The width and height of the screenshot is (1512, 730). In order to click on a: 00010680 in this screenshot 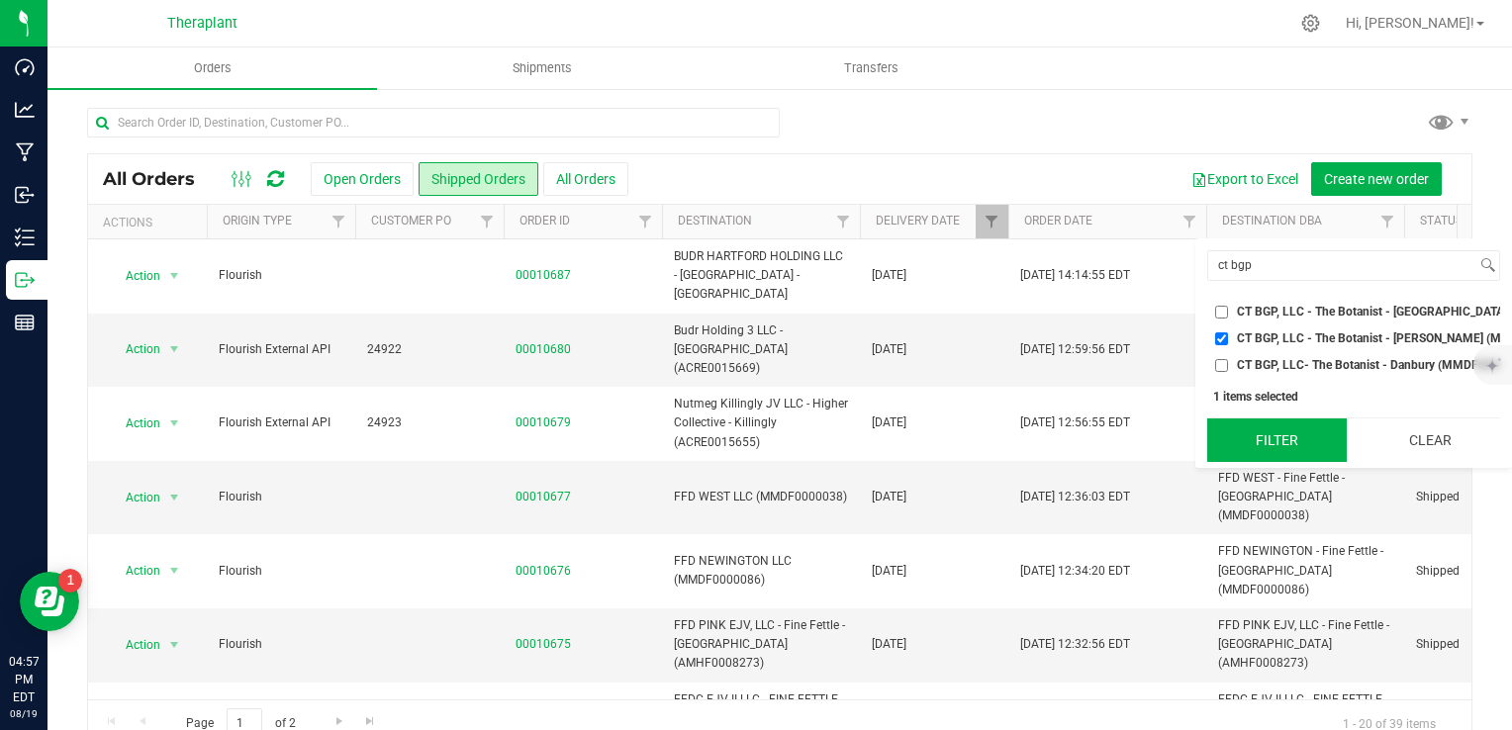, I will do `click(543, 349)`.